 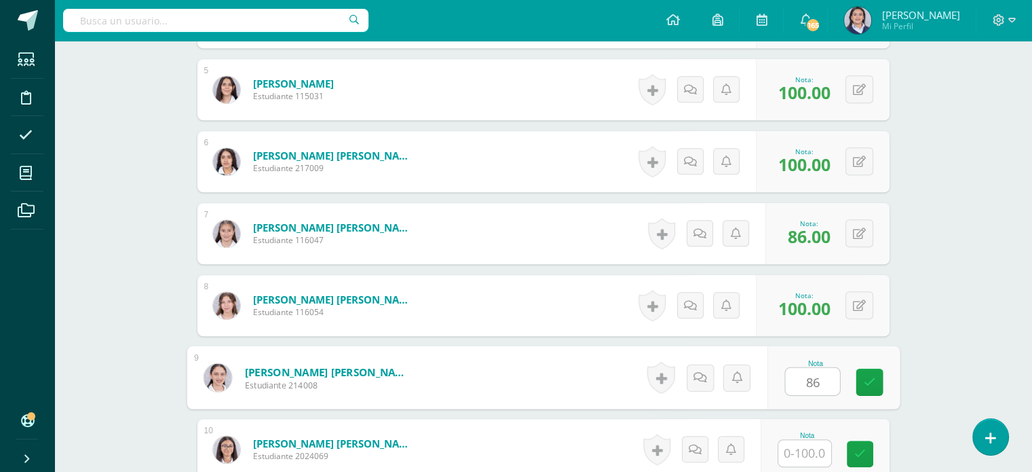 I want to click on span: 165, so click(x=813, y=25).